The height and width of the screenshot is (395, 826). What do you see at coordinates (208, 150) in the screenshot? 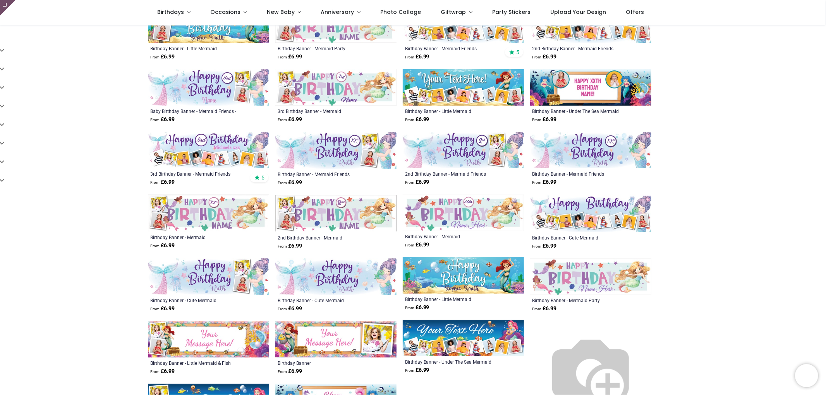
I see `img: Personalised Happy 3rd Birthday Banner - Mermaid Friends - 9 Photo Upload` at bounding box center [208, 150].